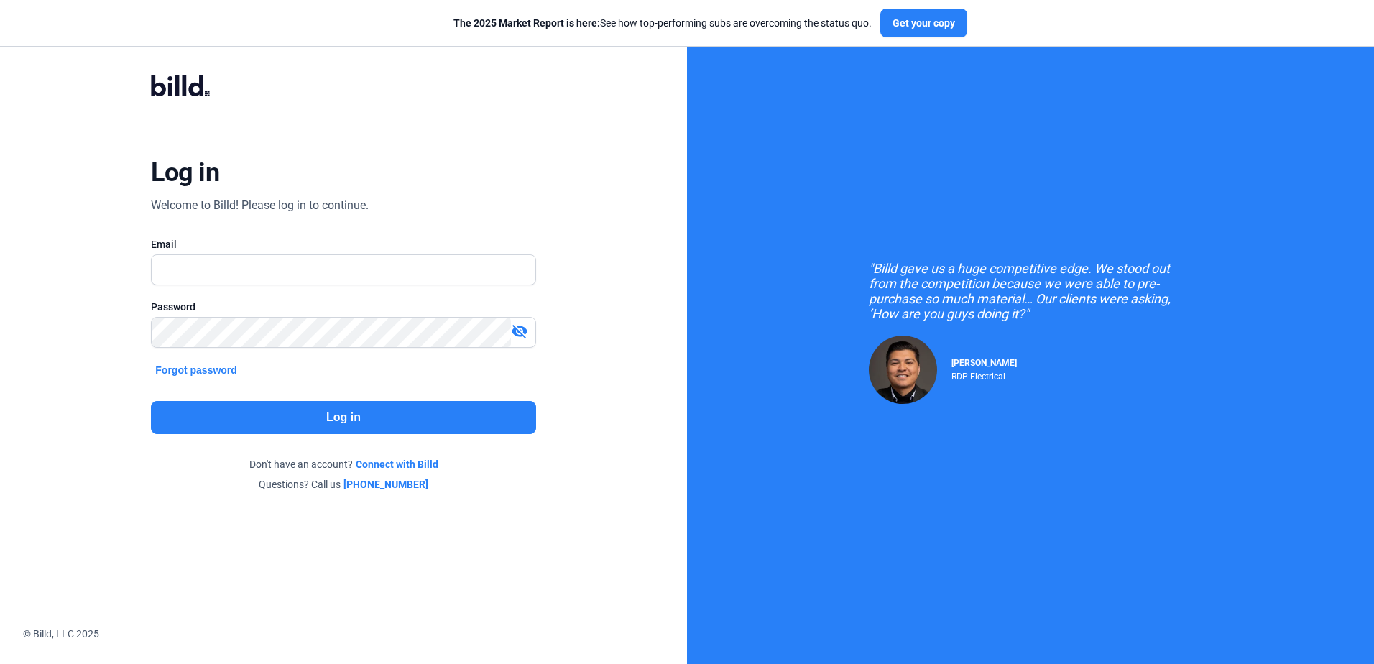 The image size is (1374, 664). I want to click on div: Questions? Call us, so click(343, 484).